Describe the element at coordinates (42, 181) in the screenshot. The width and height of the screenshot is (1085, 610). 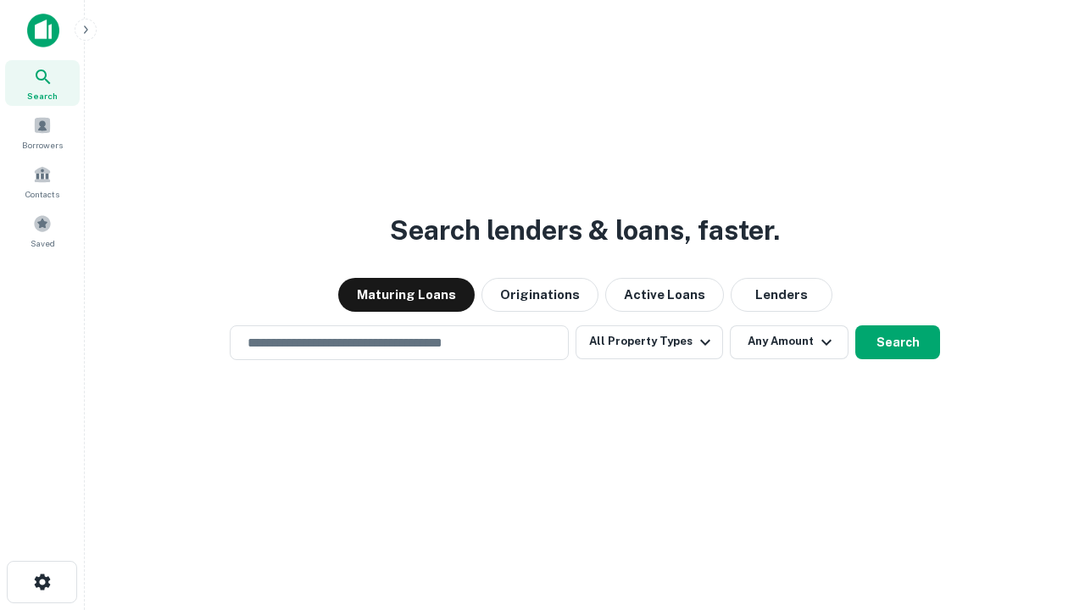
I see `a: Contacts` at that location.